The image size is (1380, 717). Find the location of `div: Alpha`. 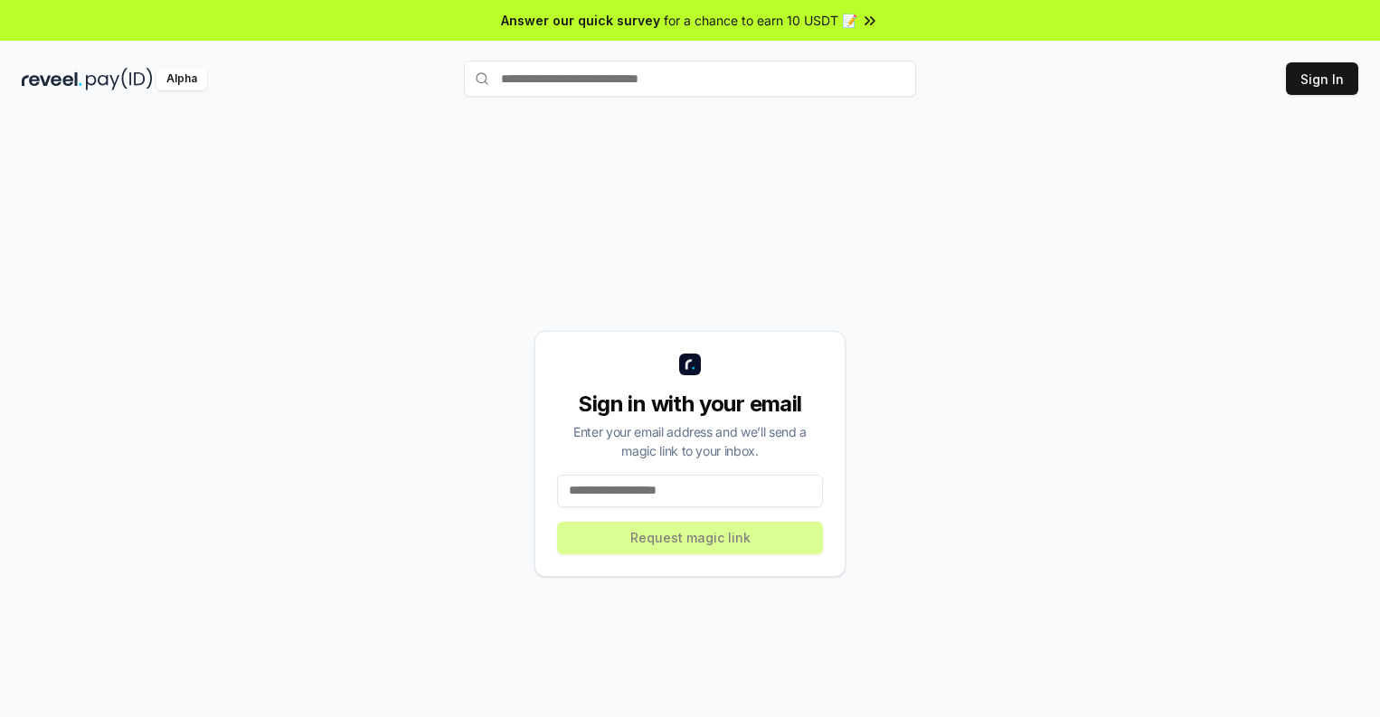

div: Alpha is located at coordinates (182, 79).